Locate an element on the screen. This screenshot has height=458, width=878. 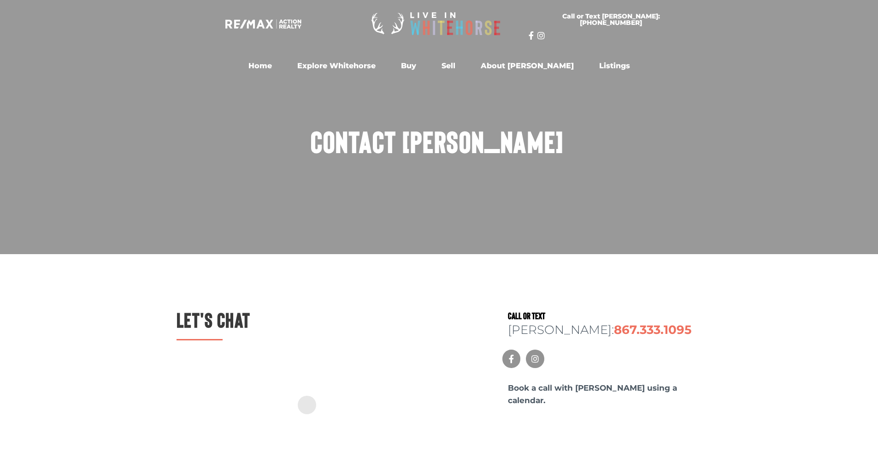
a: Sell is located at coordinates (448, 66).